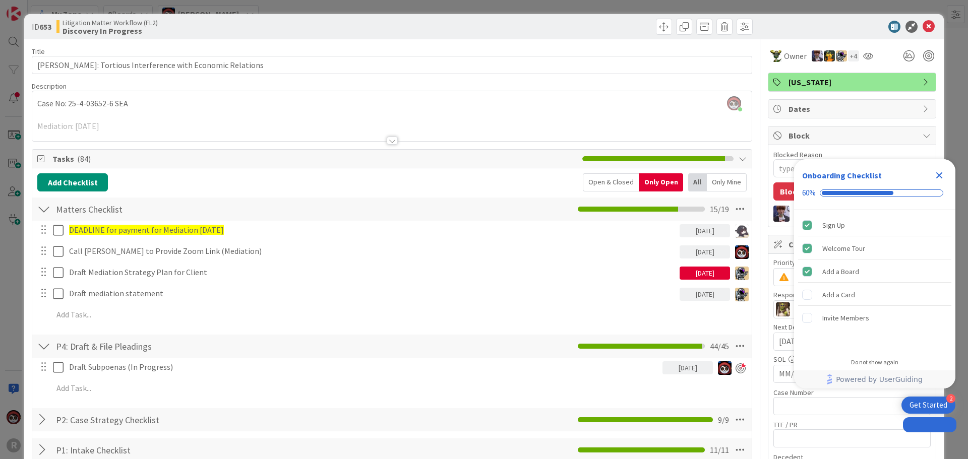 This screenshot has width=968, height=459. Describe the element at coordinates (610, 182) in the screenshot. I see `div: Open & Closed` at that location.